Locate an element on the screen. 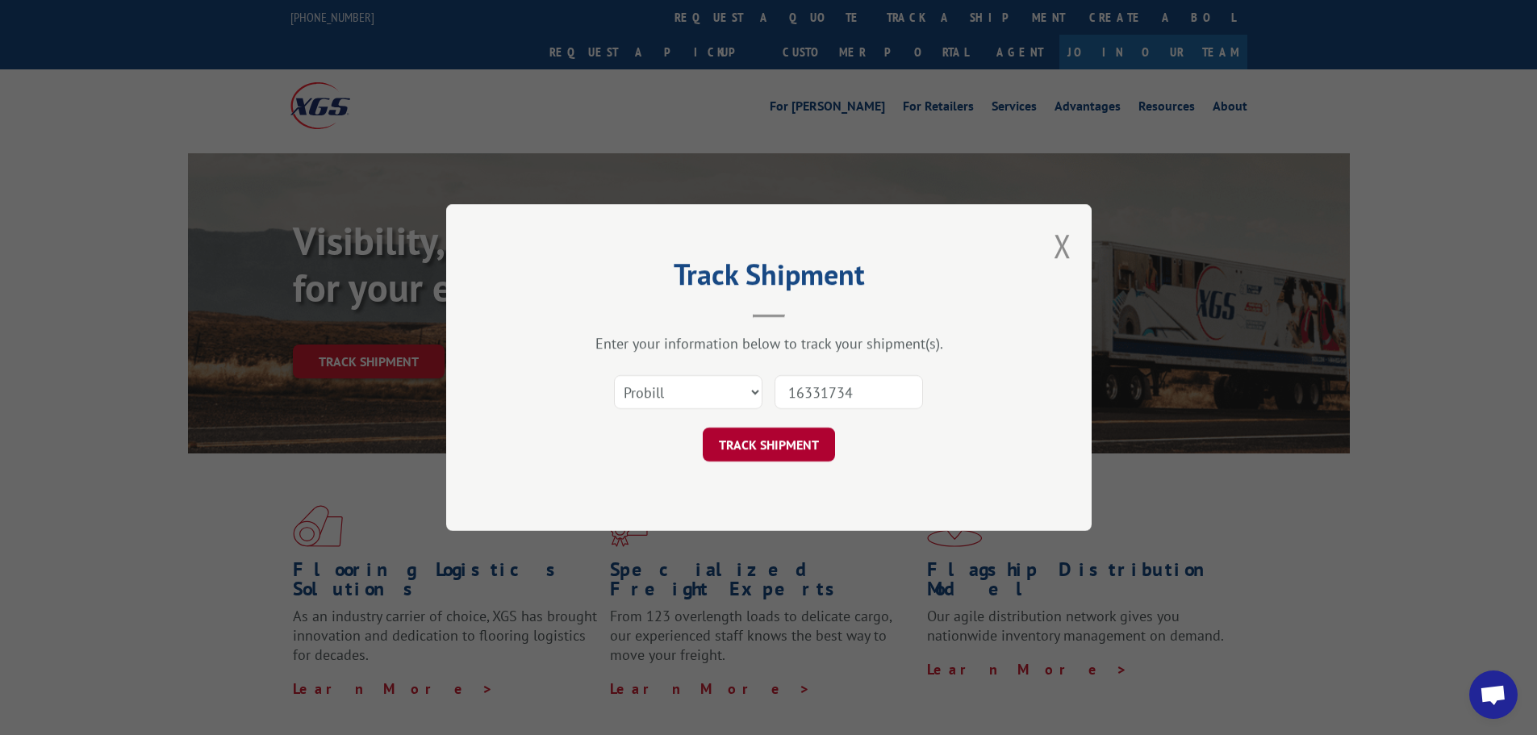 The image size is (1537, 735). input: Number(s) is located at coordinates (849, 392).